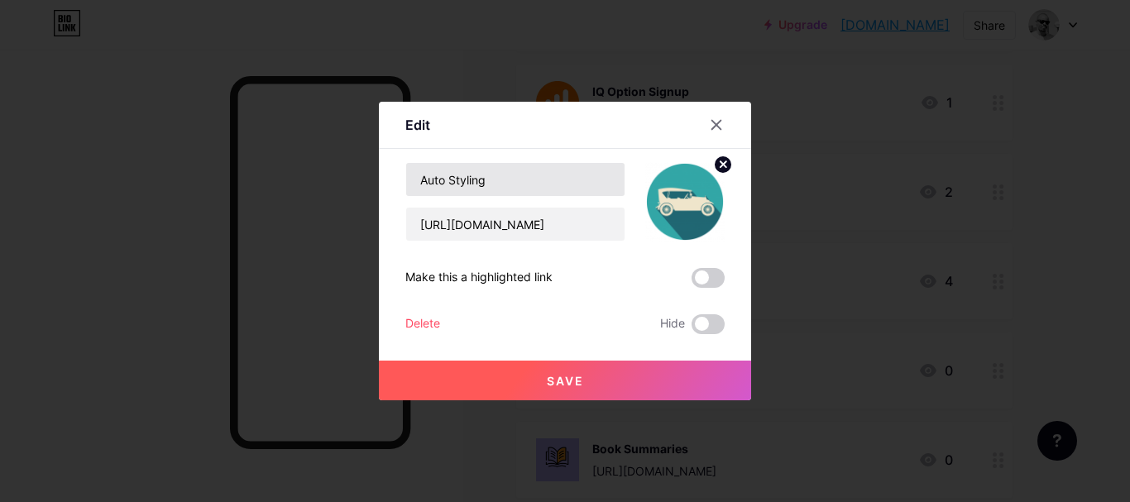 The image size is (1130, 502). Describe the element at coordinates (479, 278) in the screenshot. I see `div: Make this a highlighted link` at that location.